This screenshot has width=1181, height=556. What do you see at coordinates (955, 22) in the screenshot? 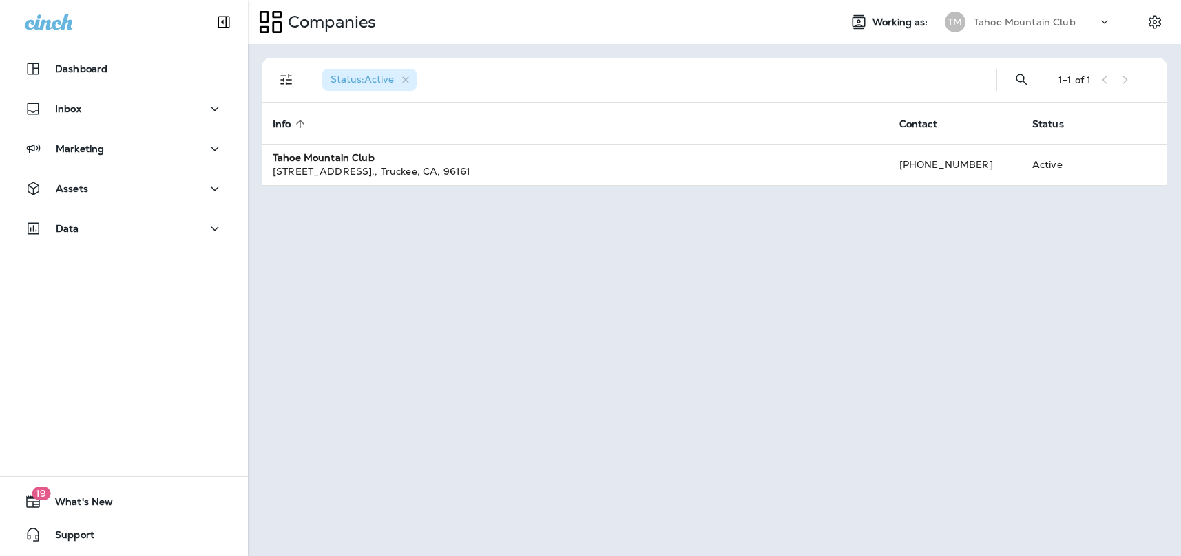
I see `div: TM` at bounding box center [955, 22].